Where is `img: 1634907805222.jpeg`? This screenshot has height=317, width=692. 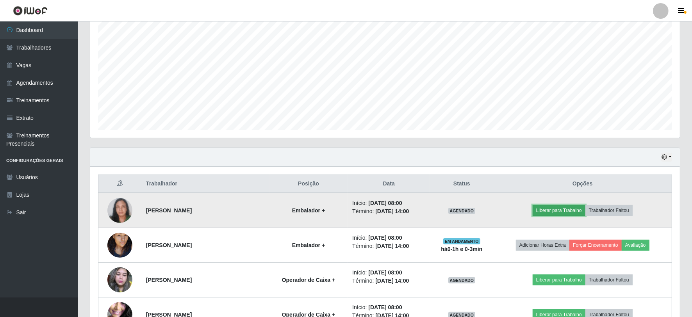 img: 1634907805222.jpeg is located at coordinates (120, 280).